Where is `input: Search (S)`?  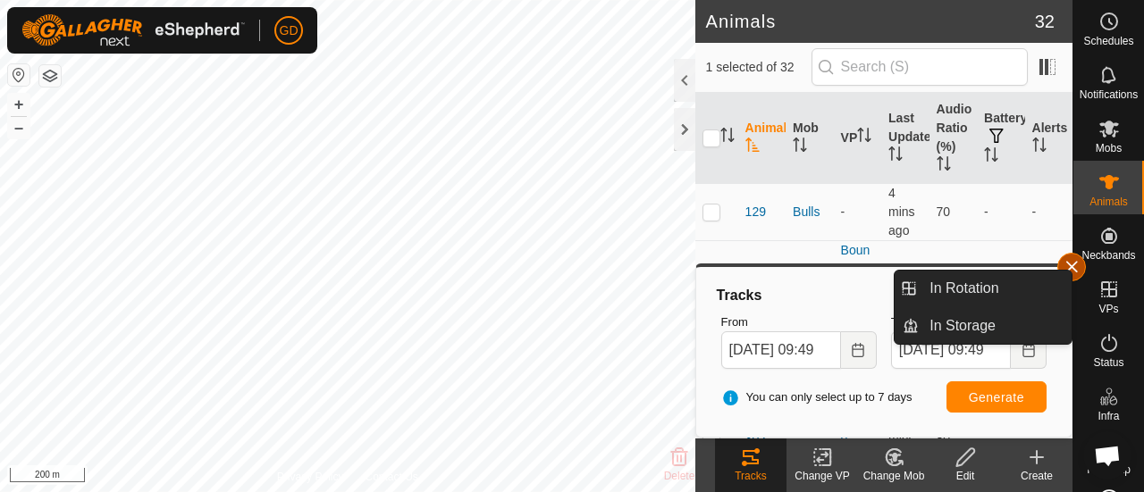 input: Search (S) is located at coordinates (920, 67).